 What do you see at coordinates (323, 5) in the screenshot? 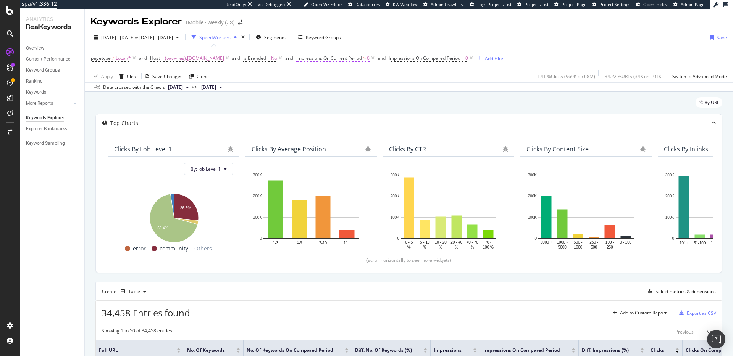
I see `a: Open Viz Editor` at bounding box center [323, 5].